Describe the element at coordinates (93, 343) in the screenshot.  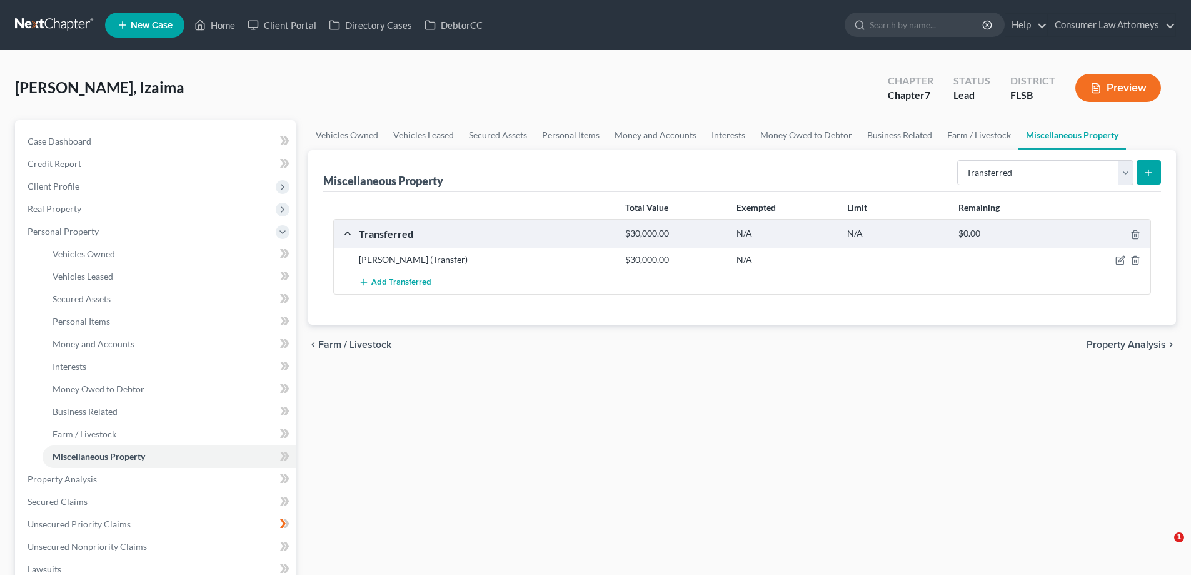
I see `span: Money and Accounts` at that location.